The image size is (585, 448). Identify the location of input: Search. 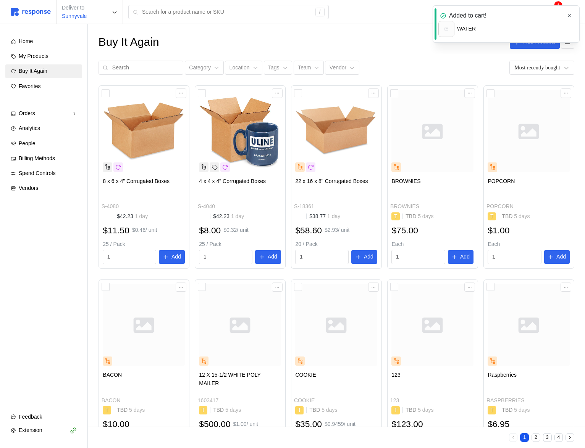
(145, 68).